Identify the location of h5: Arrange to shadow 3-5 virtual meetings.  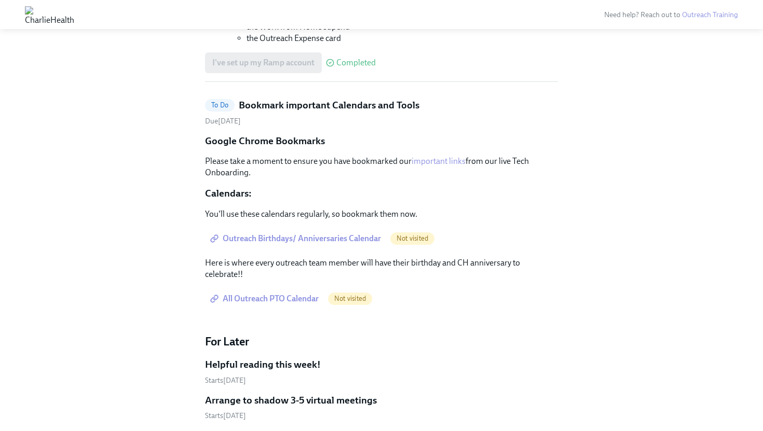
(291, 401).